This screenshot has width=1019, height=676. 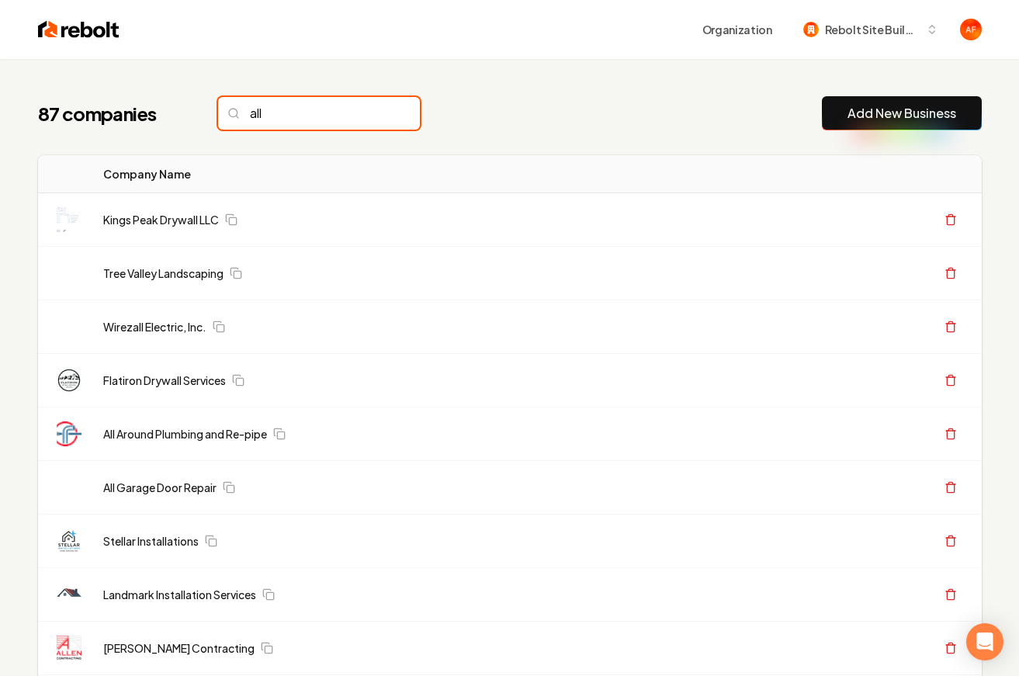 I want to click on h1: 87 companies, so click(x=113, y=113).